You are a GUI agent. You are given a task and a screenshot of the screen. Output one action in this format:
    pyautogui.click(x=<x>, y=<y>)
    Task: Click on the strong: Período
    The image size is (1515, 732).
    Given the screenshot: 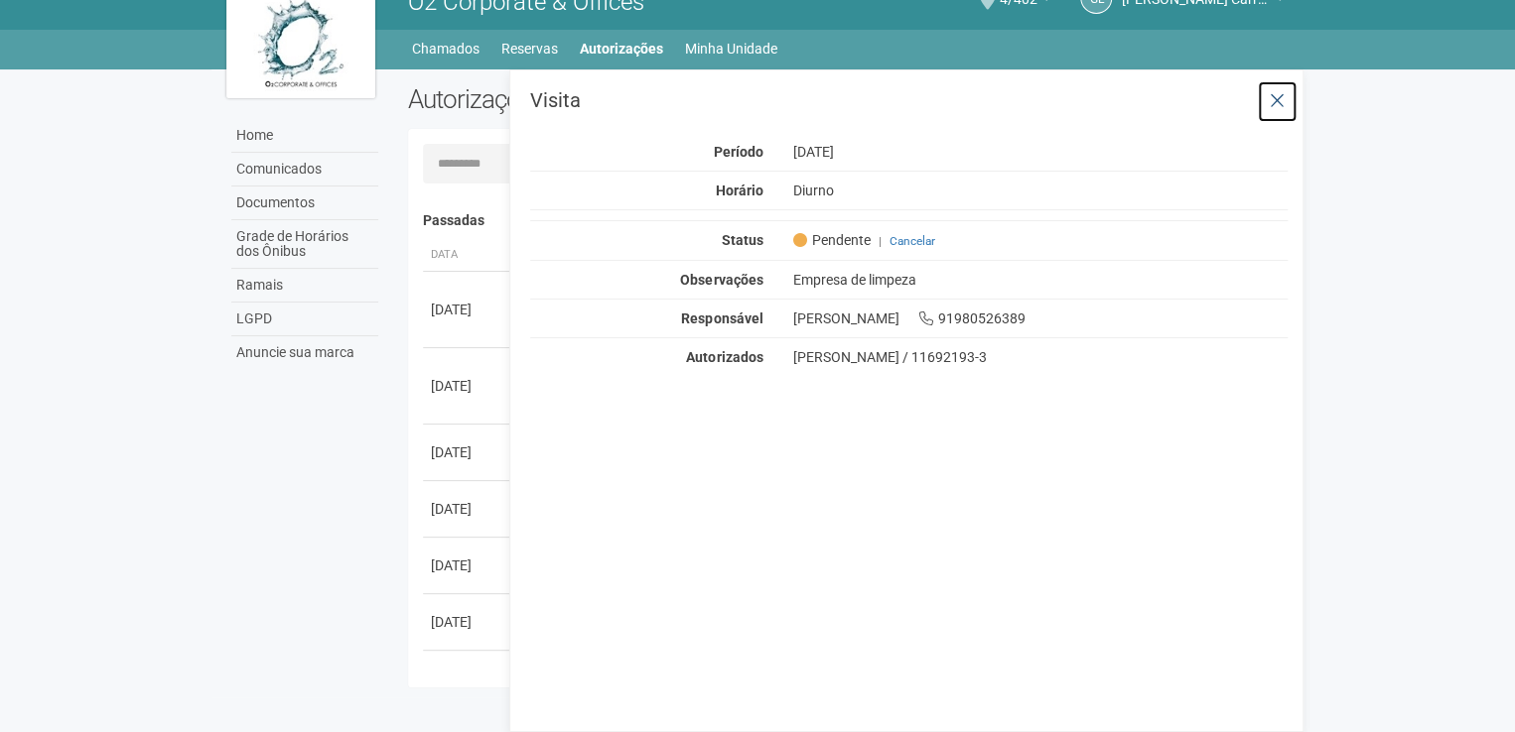 What is the action you would take?
    pyautogui.click(x=737, y=152)
    